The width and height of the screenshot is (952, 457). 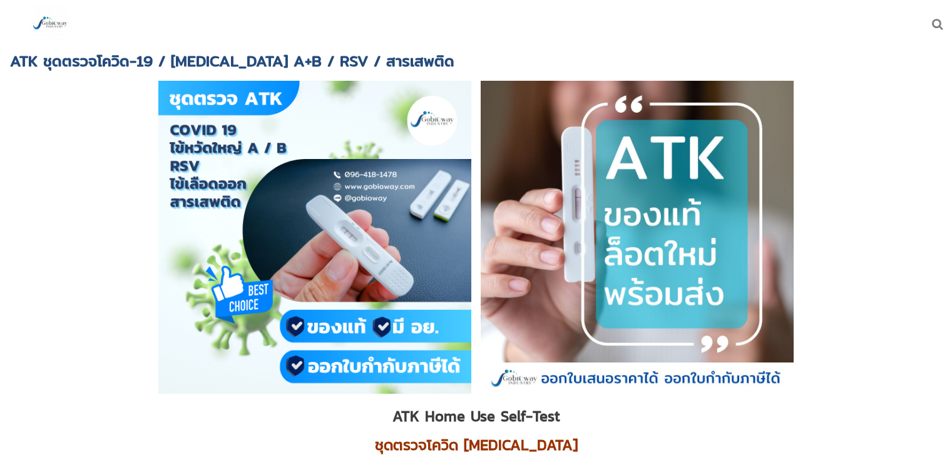 What do you see at coordinates (50, 24) in the screenshot?
I see `img: large-1644130236041.jpg` at bounding box center [50, 24].